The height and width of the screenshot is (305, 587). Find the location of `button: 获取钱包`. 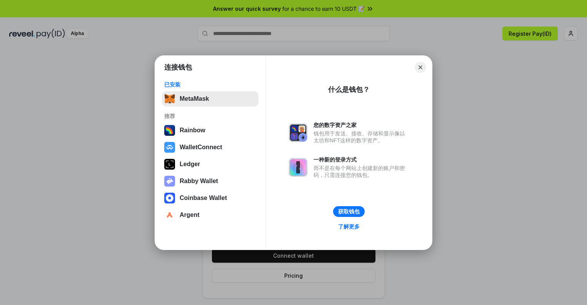

button: 获取钱包 is located at coordinates (349, 212).